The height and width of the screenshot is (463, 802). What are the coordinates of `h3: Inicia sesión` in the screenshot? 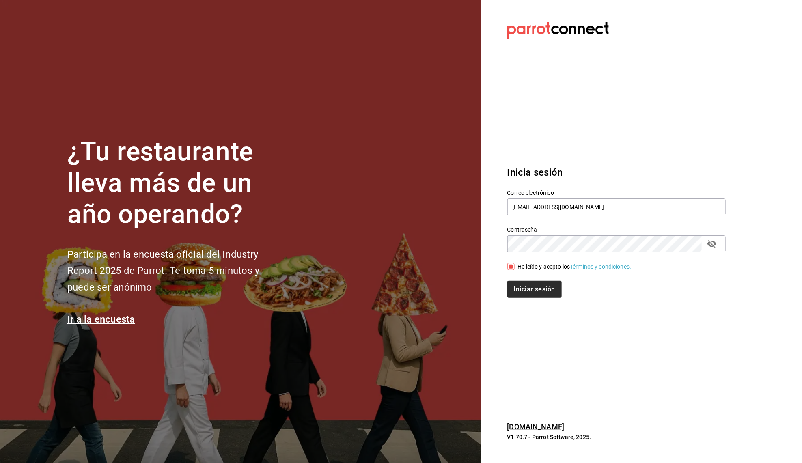 It's located at (617, 173).